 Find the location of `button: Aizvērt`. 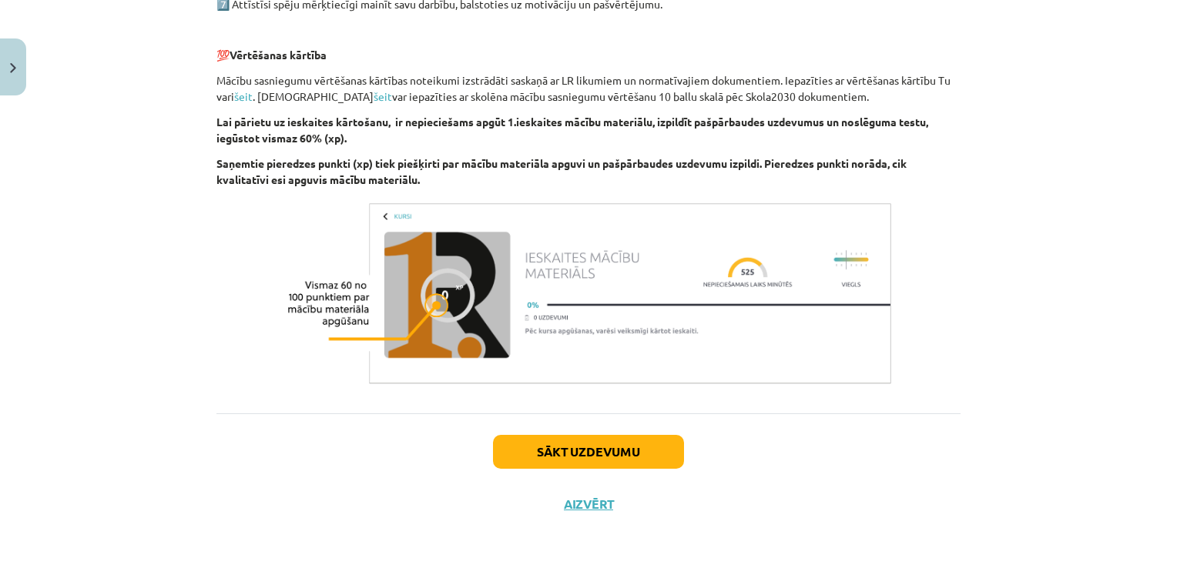

button: Aizvērt is located at coordinates (588, 504).